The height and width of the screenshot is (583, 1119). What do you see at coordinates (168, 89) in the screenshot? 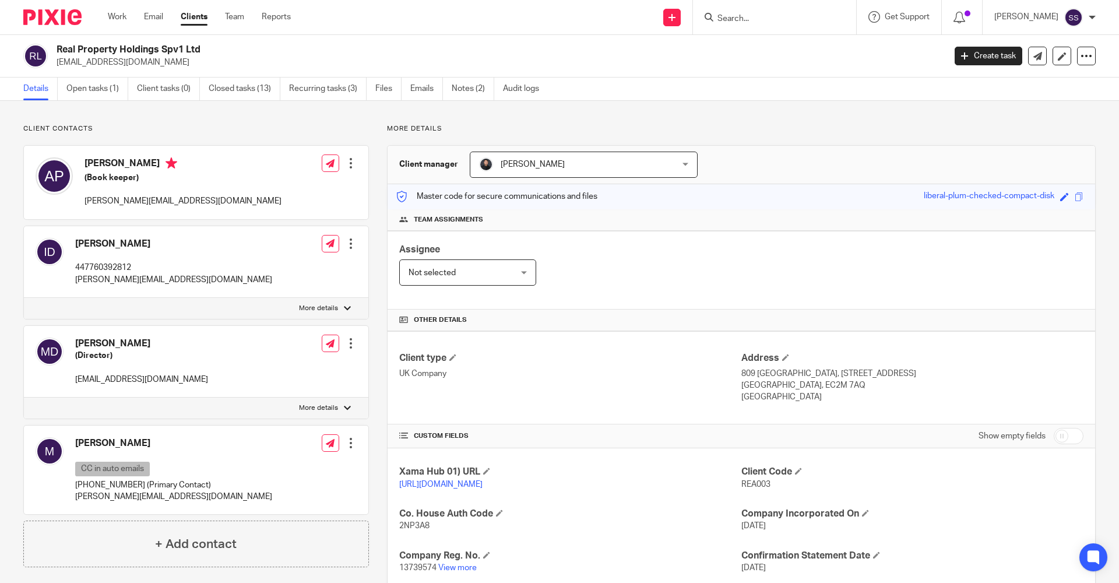
I see `a: Client tasks (0)` at bounding box center [168, 89].